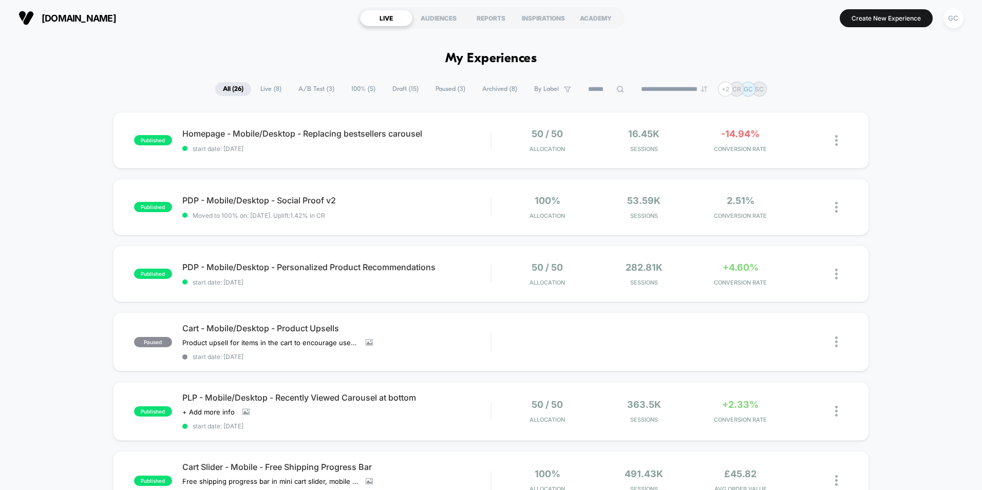 The image size is (982, 490). I want to click on p: CR, so click(736, 89).